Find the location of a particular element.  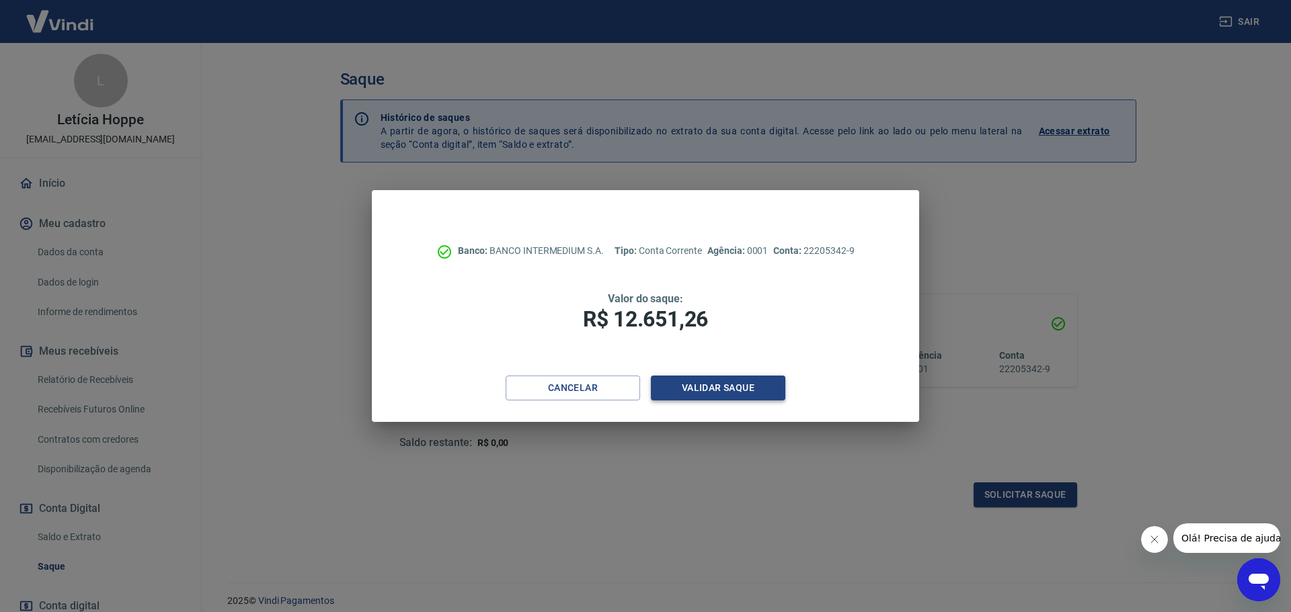

button: Cancelar is located at coordinates (573, 388).